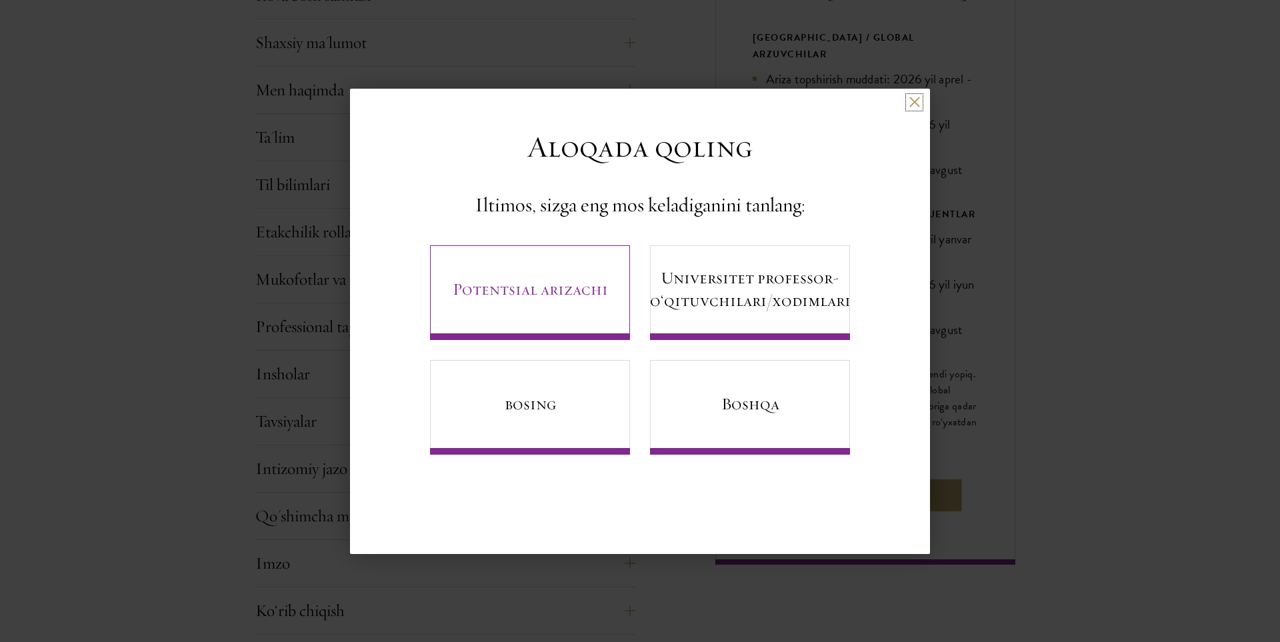 The width and height of the screenshot is (1280, 642). What do you see at coordinates (530, 407) in the screenshot?
I see `a: bosing` at bounding box center [530, 407].